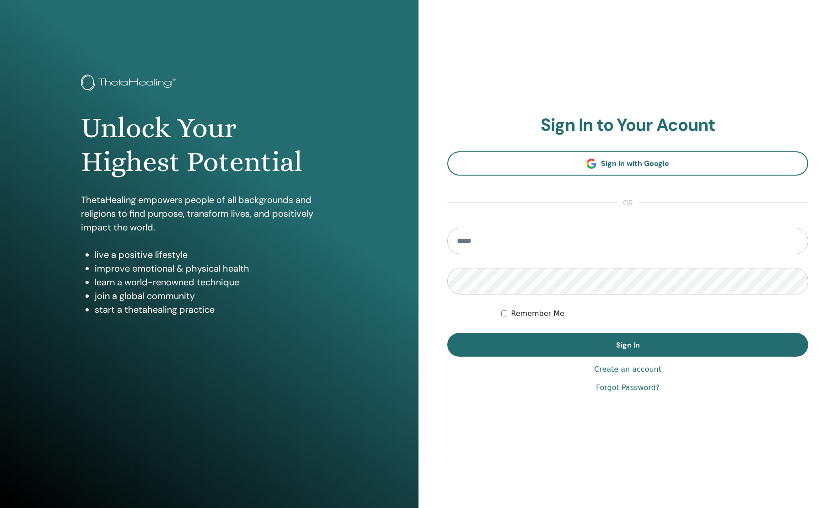  I want to click on label: Remember Me, so click(537, 314).